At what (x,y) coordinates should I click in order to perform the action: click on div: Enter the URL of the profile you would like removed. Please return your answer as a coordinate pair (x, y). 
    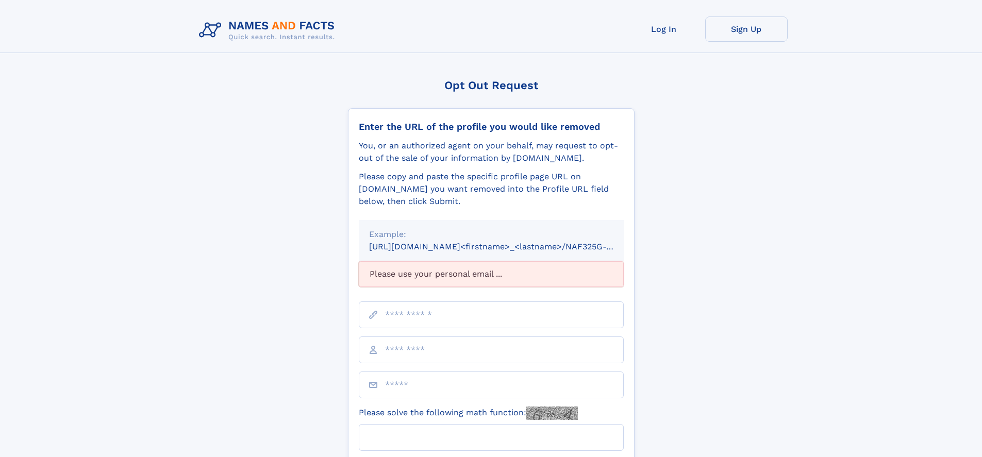
    Looking at the image, I should click on (491, 127).